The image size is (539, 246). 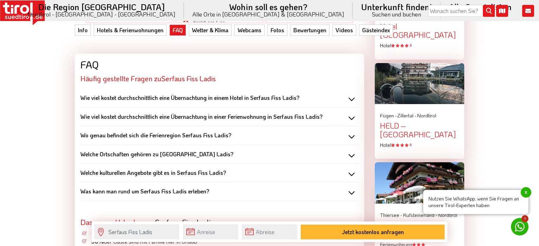 I want to click on span: x, so click(x=526, y=193).